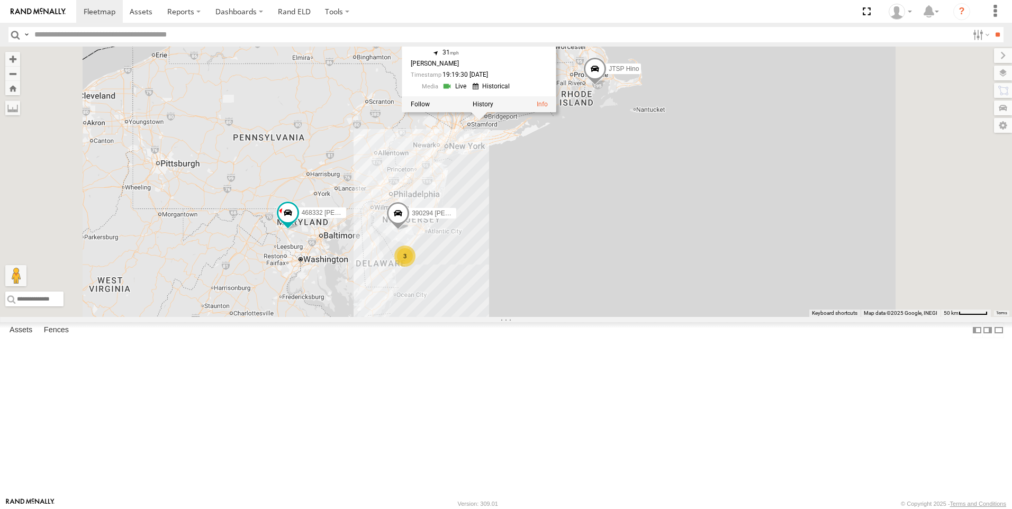 The height and width of the screenshot is (509, 1012). Describe the element at coordinates (420, 104) in the screenshot. I see `label: Realtime tracking of Asset` at that location.